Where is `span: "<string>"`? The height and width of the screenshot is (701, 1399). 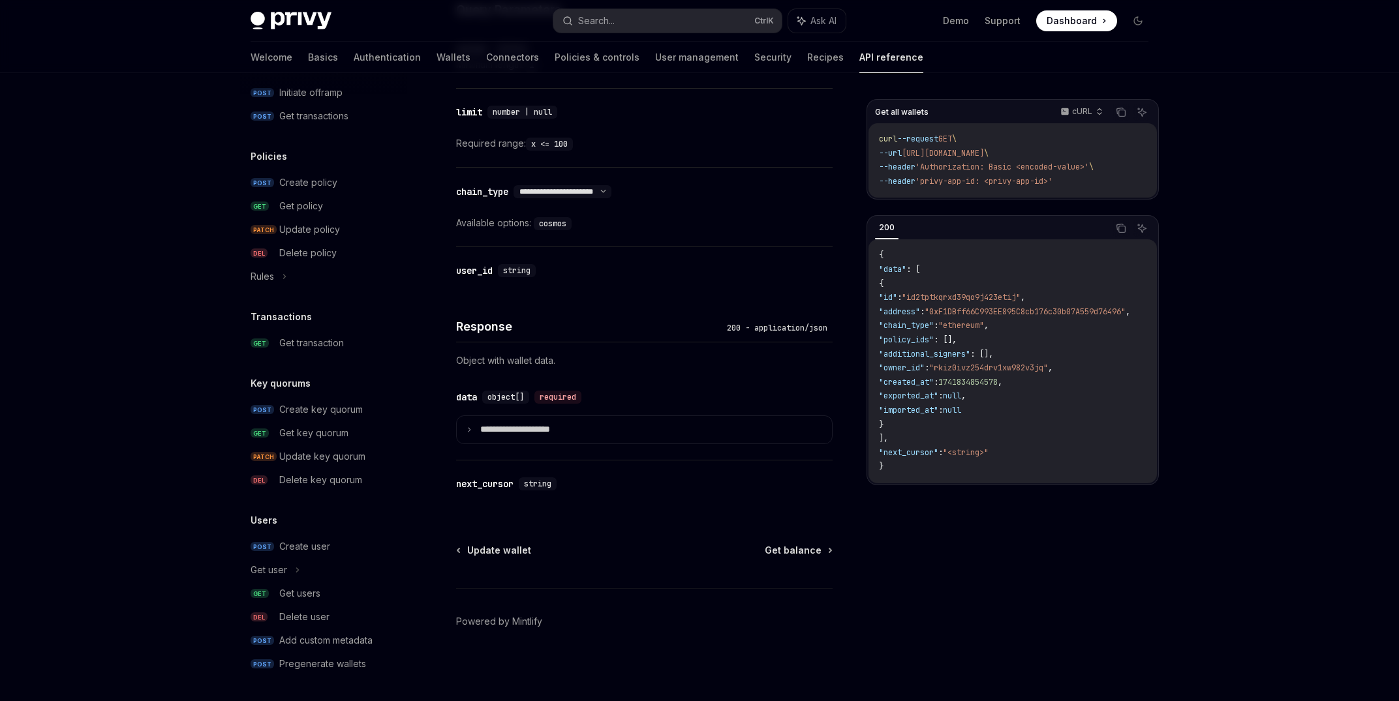
span: "<string>" is located at coordinates (965, 452).